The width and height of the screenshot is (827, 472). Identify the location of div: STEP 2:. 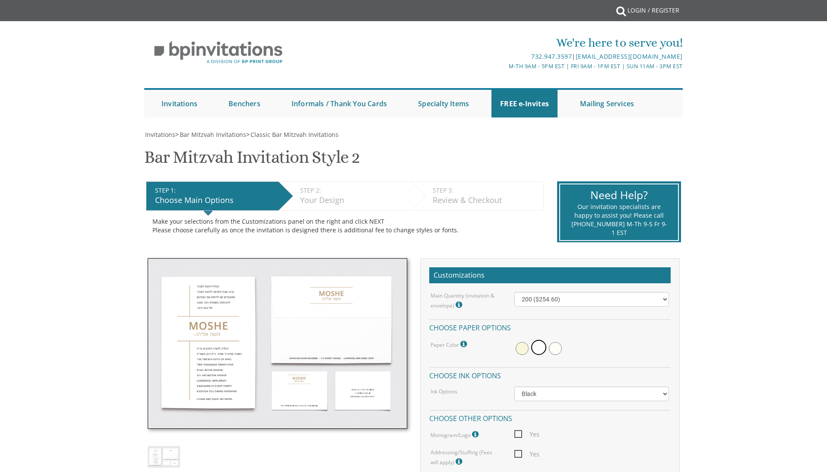
(353, 190).